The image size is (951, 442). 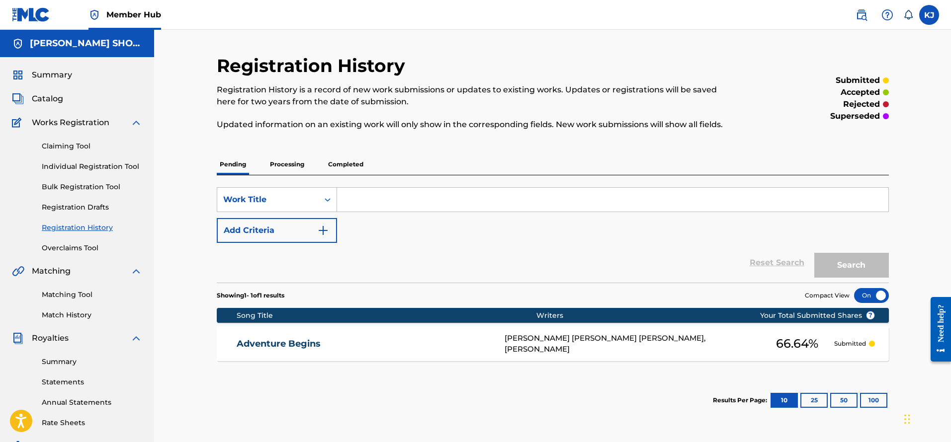 I want to click on a: Overclaims Tool, so click(x=92, y=248).